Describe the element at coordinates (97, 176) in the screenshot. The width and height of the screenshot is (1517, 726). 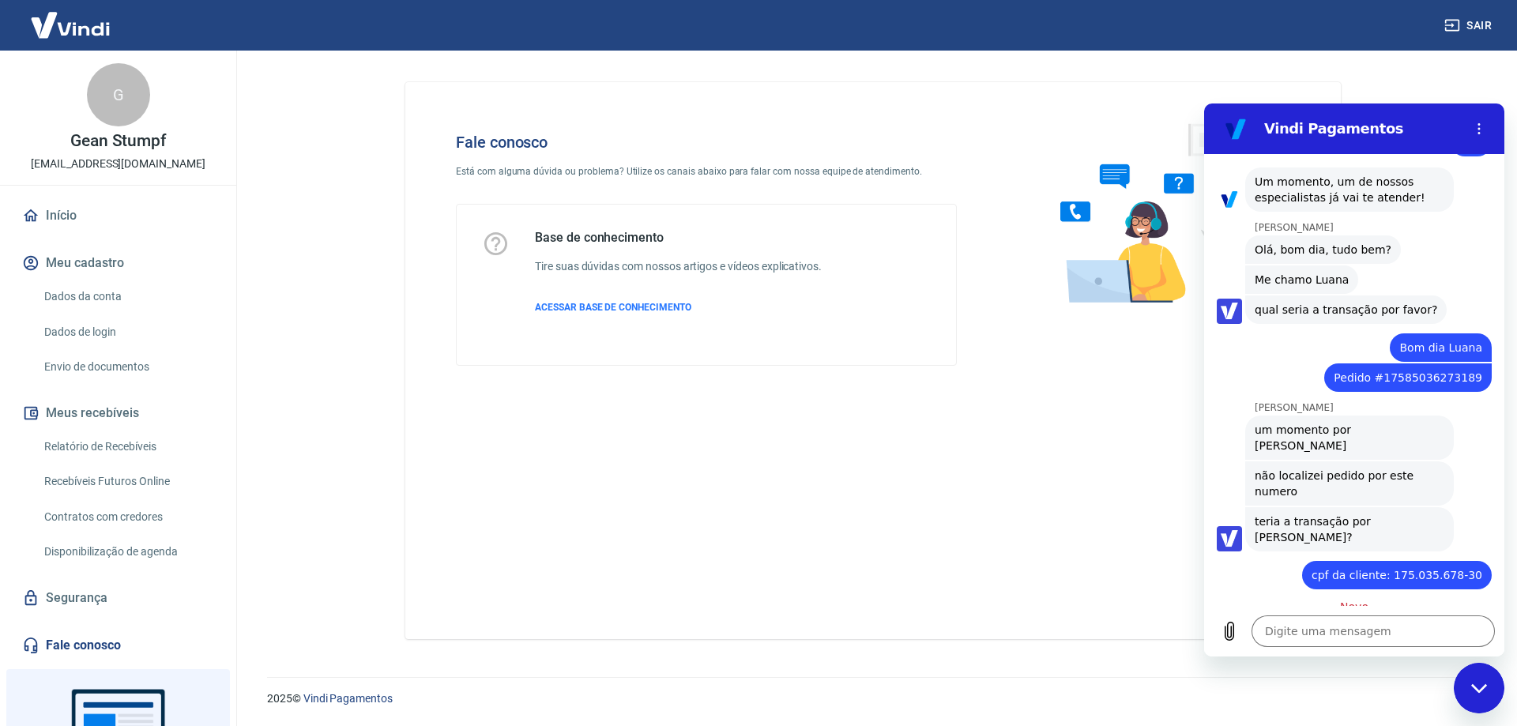
I see `span: Me chamo Luana` at that location.